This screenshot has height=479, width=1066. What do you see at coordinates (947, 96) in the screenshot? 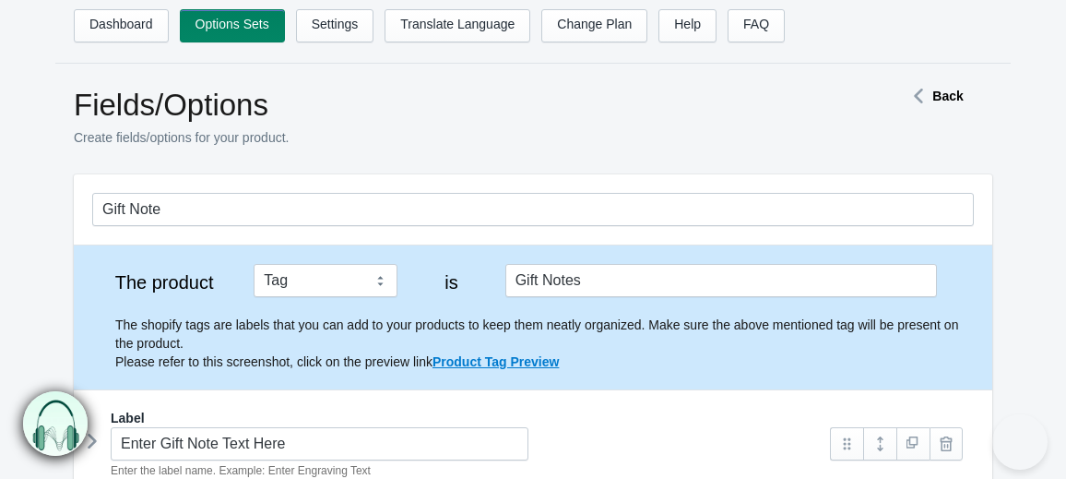
I see `strong: Back` at bounding box center [947, 96].